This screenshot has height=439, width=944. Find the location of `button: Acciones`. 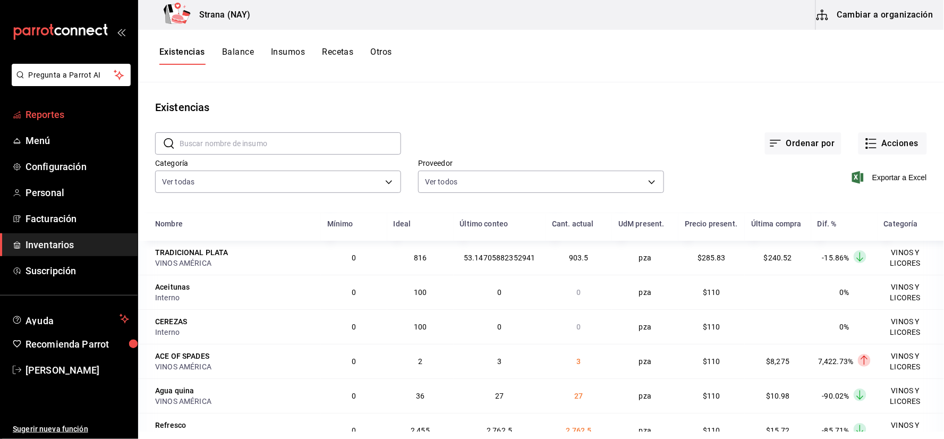

button: Acciones is located at coordinates (892, 143).